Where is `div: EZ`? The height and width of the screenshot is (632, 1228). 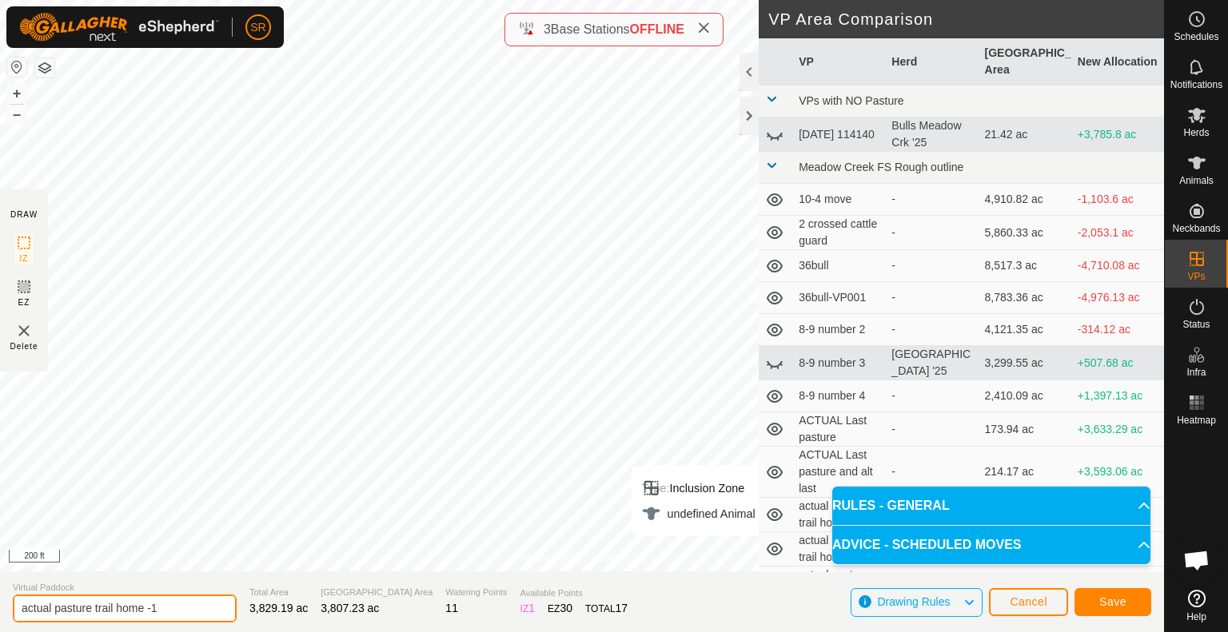
div: EZ is located at coordinates (559, 608).